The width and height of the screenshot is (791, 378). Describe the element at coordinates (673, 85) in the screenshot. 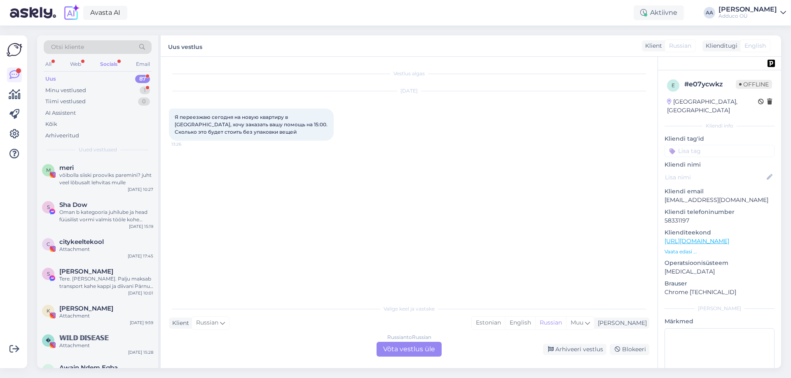

I see `span: e` at that location.